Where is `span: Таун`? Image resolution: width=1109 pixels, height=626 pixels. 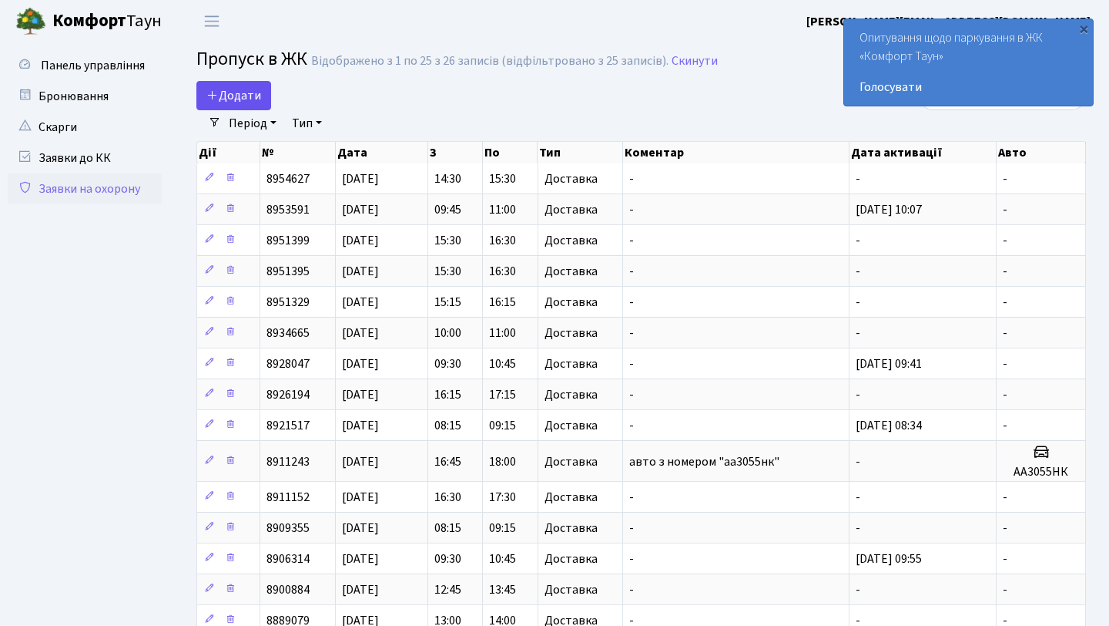
span: Таун is located at coordinates (107, 22).